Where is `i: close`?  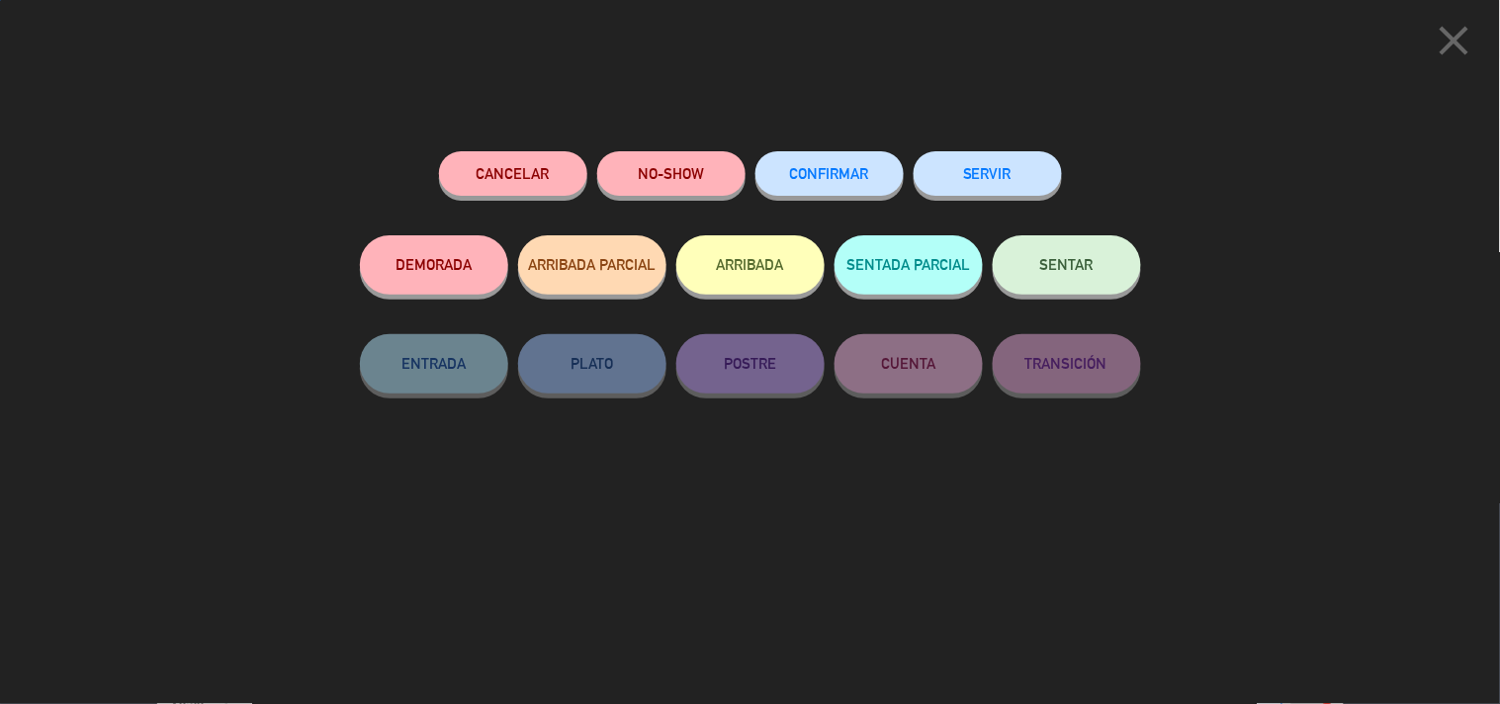
i: close is located at coordinates (1454, 41).